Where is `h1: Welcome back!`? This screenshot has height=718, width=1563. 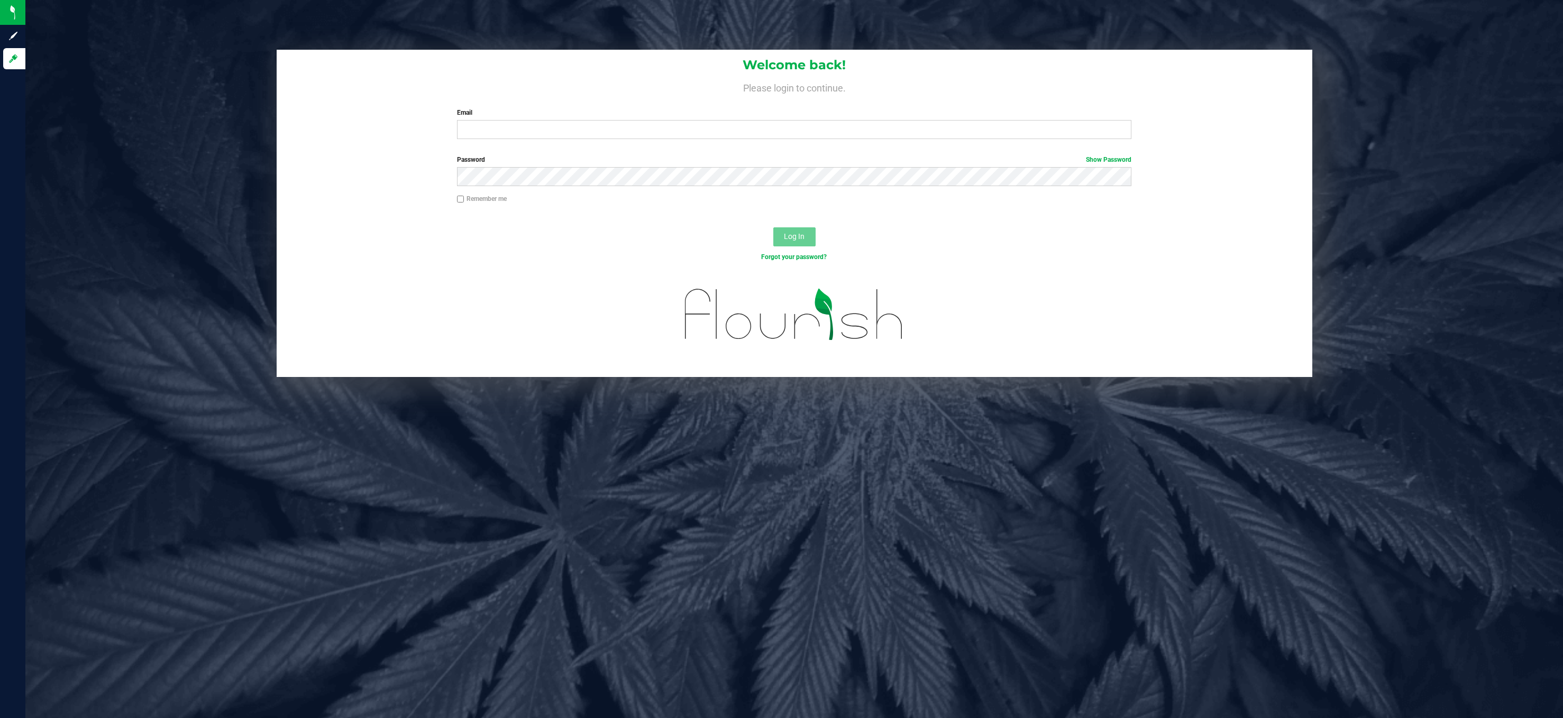
h1: Welcome back! is located at coordinates (794, 65).